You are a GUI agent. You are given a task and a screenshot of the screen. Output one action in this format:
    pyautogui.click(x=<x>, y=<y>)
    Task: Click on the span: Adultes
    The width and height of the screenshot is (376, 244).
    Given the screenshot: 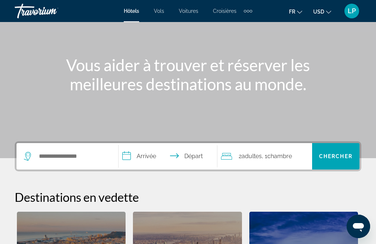 What is the action you would take?
    pyautogui.click(x=252, y=156)
    